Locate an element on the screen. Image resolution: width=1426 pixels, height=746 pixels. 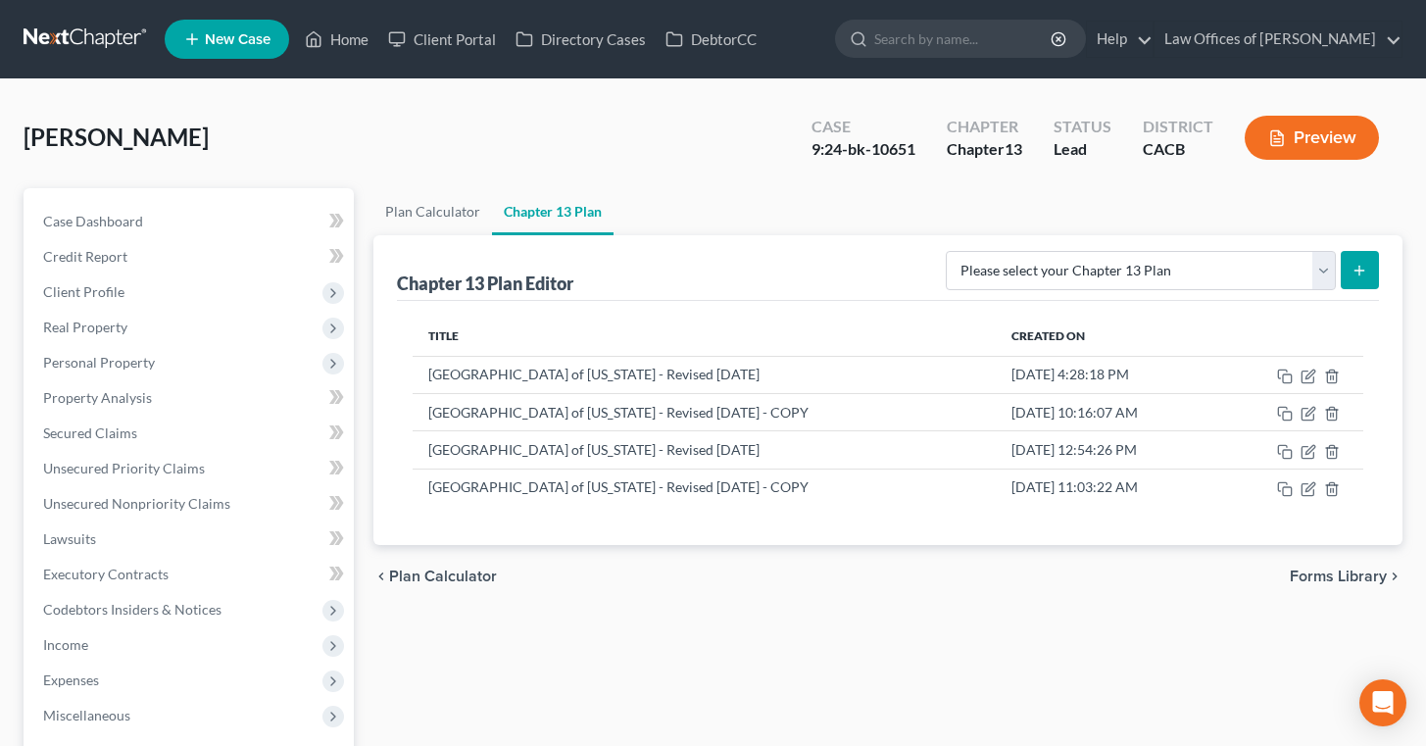
span: Credit Report is located at coordinates (85, 256).